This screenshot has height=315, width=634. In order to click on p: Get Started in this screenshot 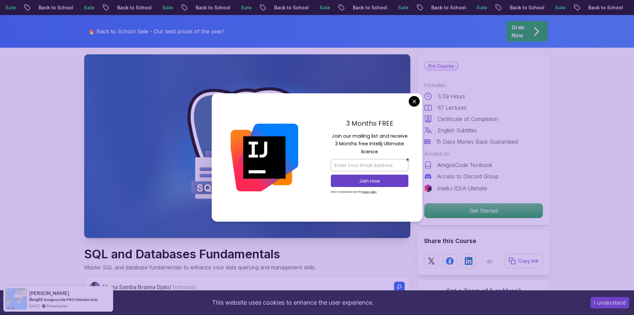, I will do `click(484, 210)`.